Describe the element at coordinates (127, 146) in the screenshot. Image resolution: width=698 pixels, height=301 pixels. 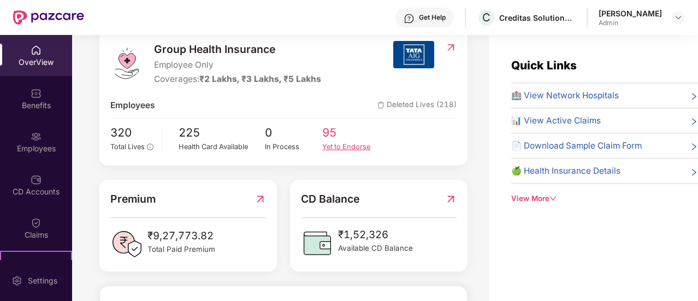
I see `span: Total Lives` at that location.